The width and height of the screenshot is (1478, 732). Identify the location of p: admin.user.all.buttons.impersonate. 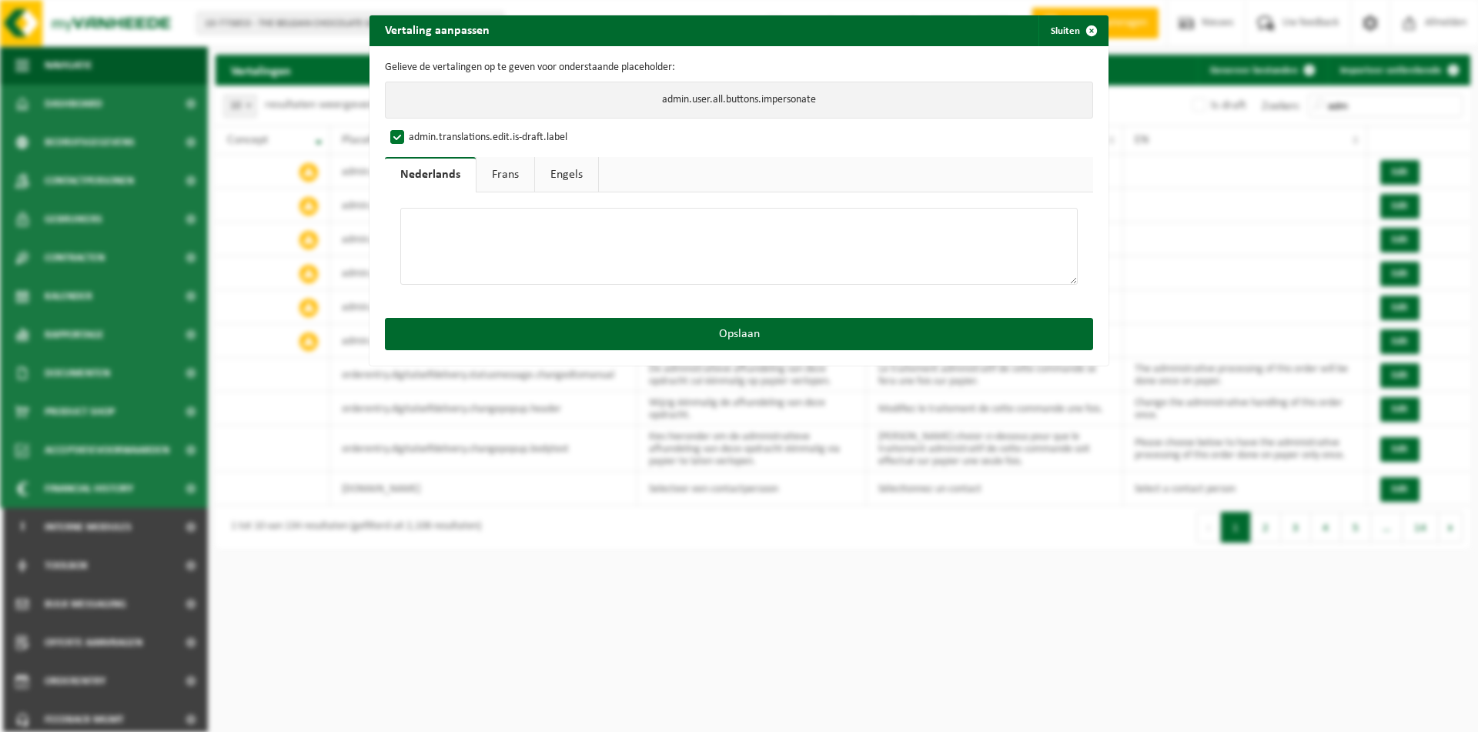
(739, 100).